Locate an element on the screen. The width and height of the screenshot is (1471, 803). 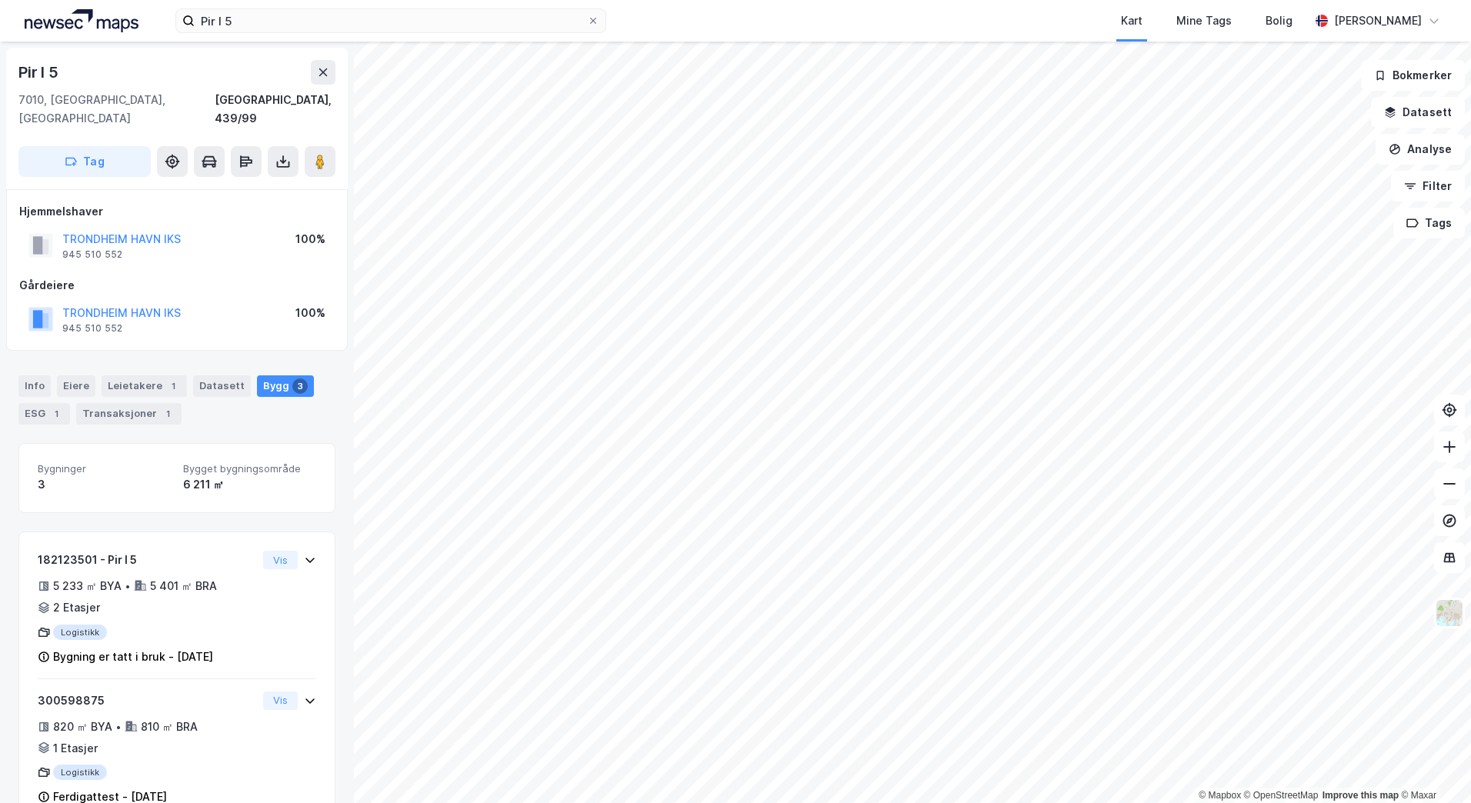
div: Info is located at coordinates (35, 386).